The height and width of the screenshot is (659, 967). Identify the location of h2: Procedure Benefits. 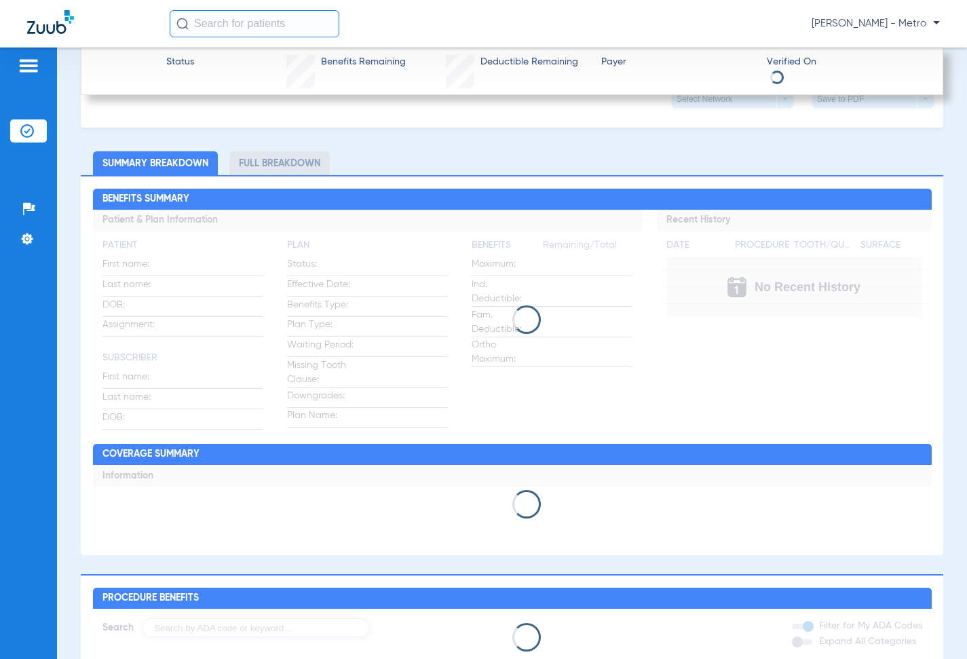
(512, 599).